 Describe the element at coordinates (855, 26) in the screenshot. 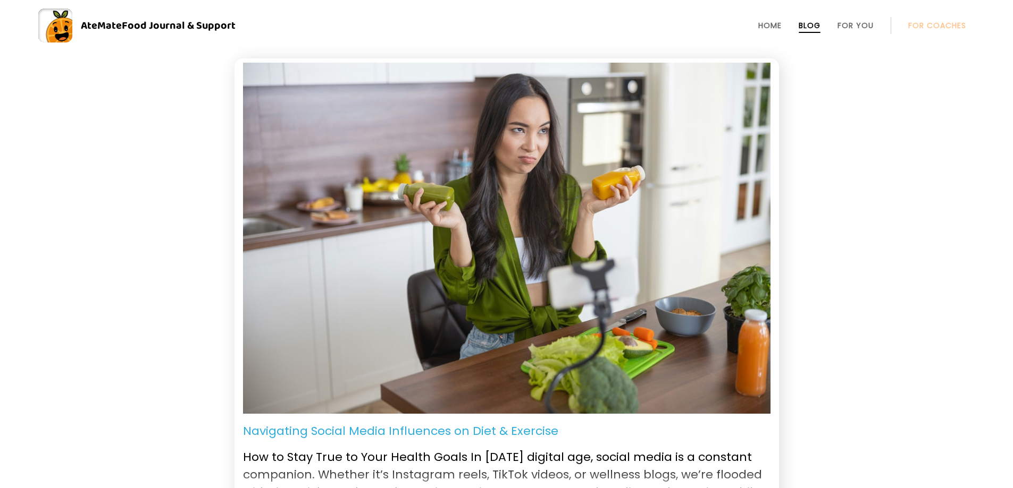

I see `a: For You` at that location.